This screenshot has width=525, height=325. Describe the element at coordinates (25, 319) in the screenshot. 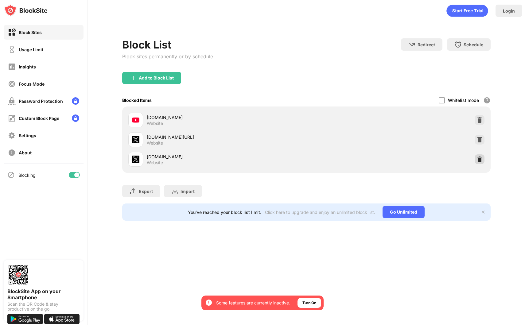

I see `img: get-it-on-google-play.svg` at that location.